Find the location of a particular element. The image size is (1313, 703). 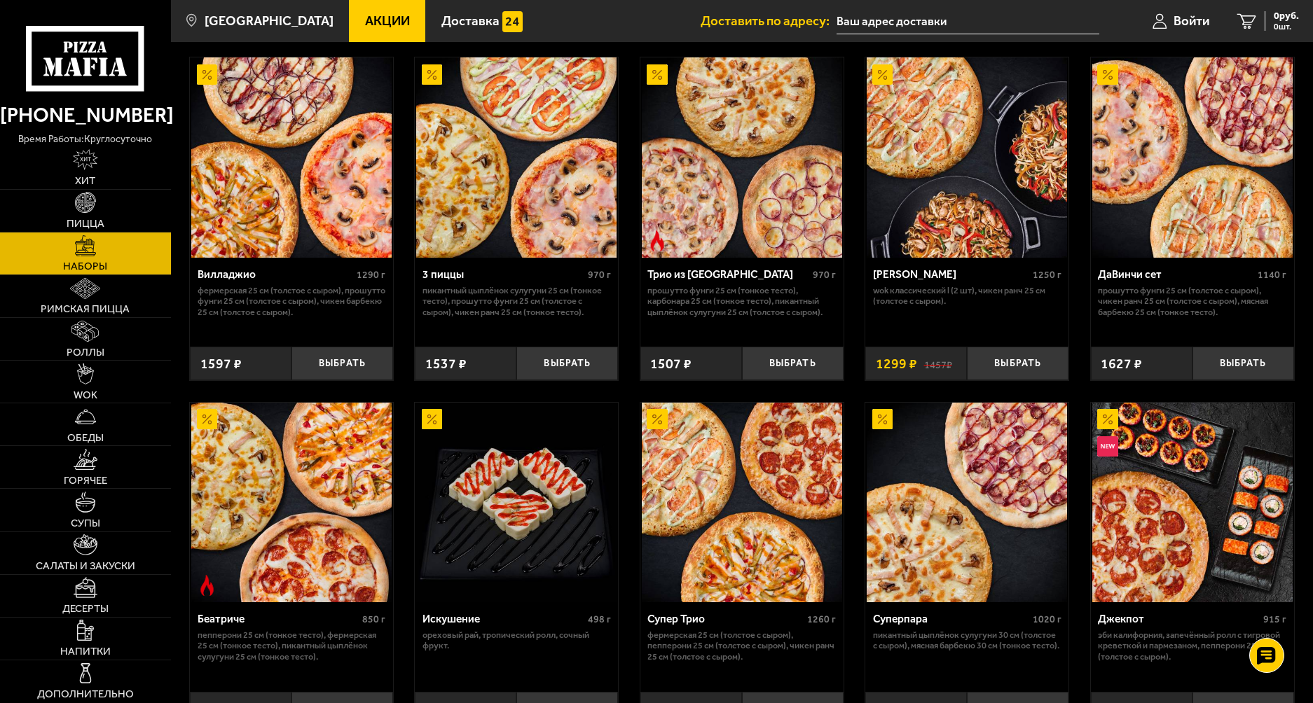

img: Беатриче is located at coordinates (291, 503).